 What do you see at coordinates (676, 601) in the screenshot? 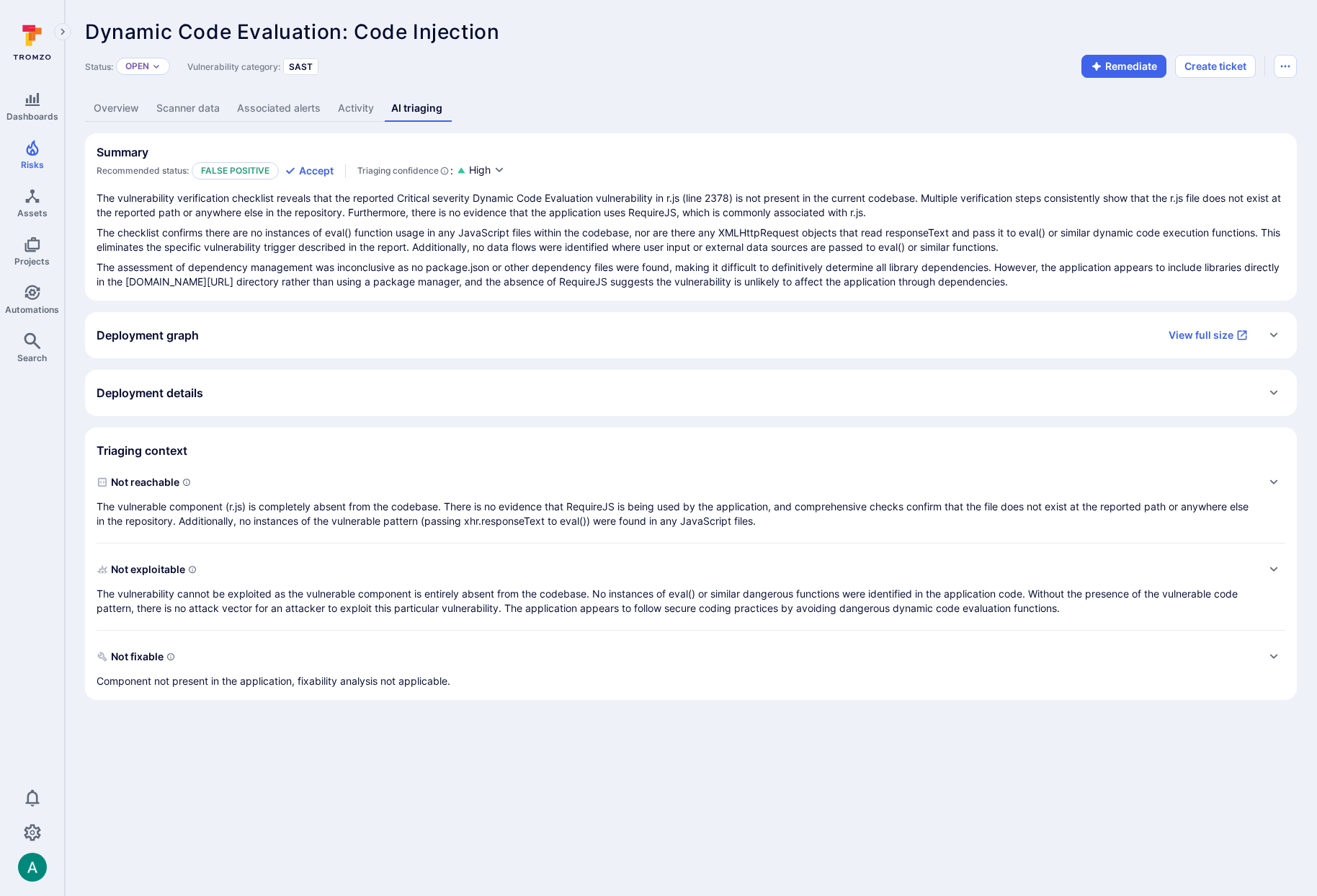
I see `p: The vulnerability cannot be exploited as the vulnerable component is entirely absent from the cod...` at bounding box center [676, 601].